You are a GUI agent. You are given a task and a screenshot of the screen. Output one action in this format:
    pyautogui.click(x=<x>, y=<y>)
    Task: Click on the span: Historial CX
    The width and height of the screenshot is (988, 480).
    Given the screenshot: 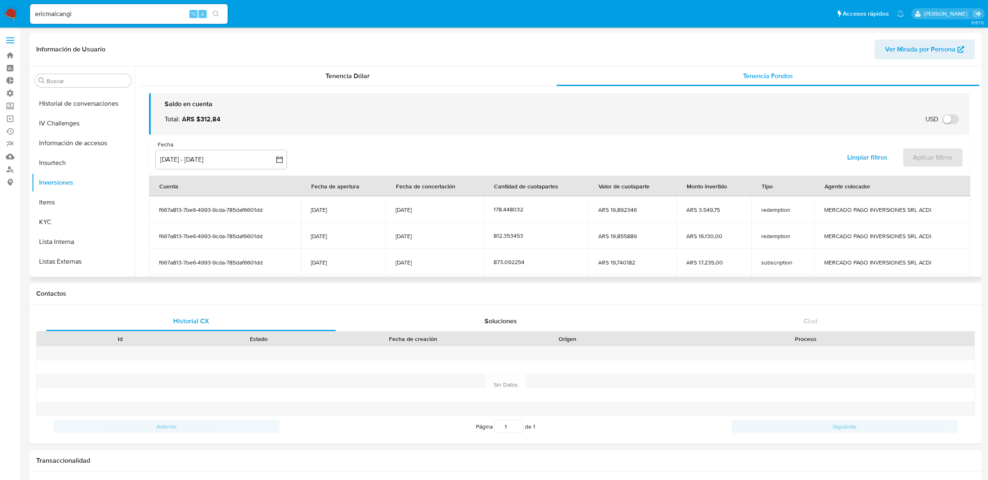 What is the action you would take?
    pyautogui.click(x=191, y=321)
    